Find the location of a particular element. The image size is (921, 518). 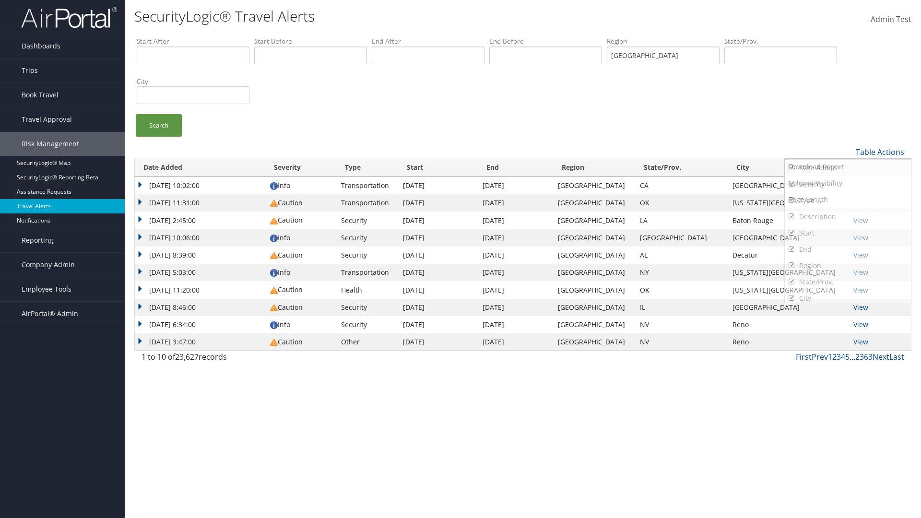

a: Region is located at coordinates (847, 266).